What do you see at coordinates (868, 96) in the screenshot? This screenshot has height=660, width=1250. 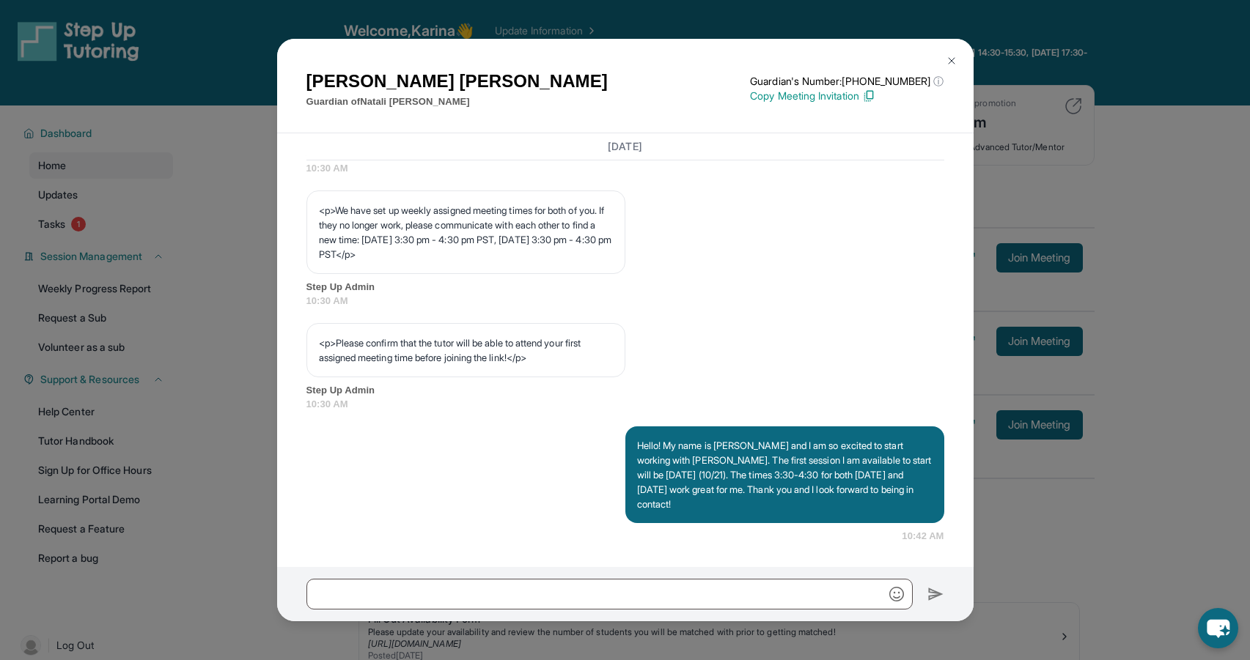 I see `img: Copy Icon` at bounding box center [868, 96].